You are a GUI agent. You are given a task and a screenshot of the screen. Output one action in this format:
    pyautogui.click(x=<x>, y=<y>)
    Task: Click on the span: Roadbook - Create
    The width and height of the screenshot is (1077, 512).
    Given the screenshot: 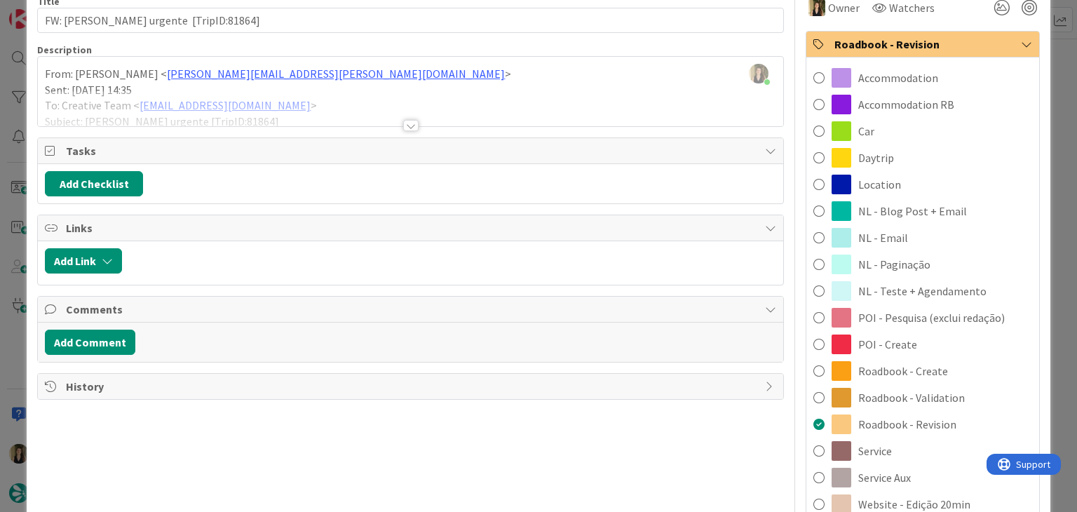 What is the action you would take?
    pyautogui.click(x=904, y=371)
    